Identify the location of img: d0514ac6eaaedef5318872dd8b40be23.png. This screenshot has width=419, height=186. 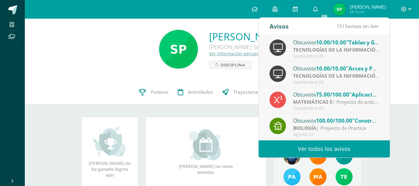
(292, 176).